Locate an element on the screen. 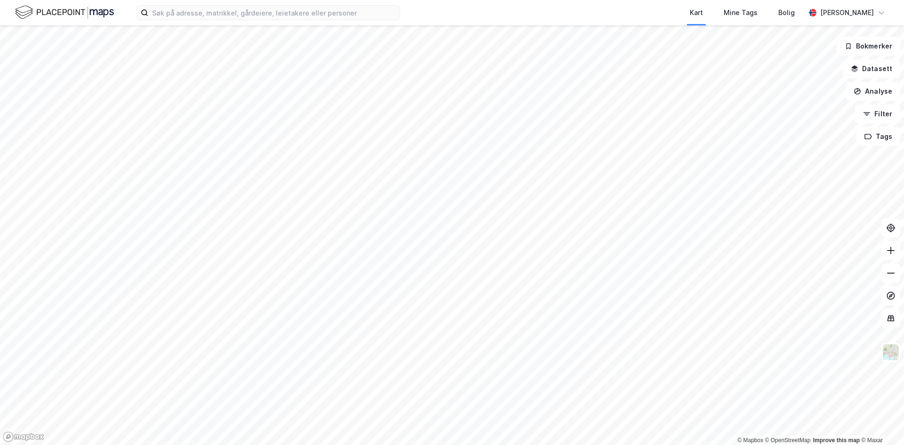  button: Analyse is located at coordinates (873, 91).